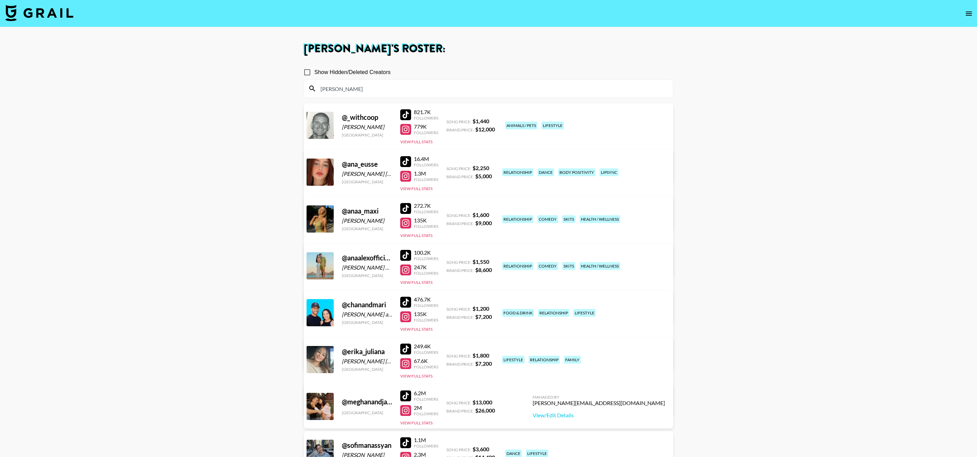 This screenshot has height=457, width=977. What do you see at coordinates (480, 449) in the screenshot?
I see `strong: $ 3,600` at bounding box center [480, 449].